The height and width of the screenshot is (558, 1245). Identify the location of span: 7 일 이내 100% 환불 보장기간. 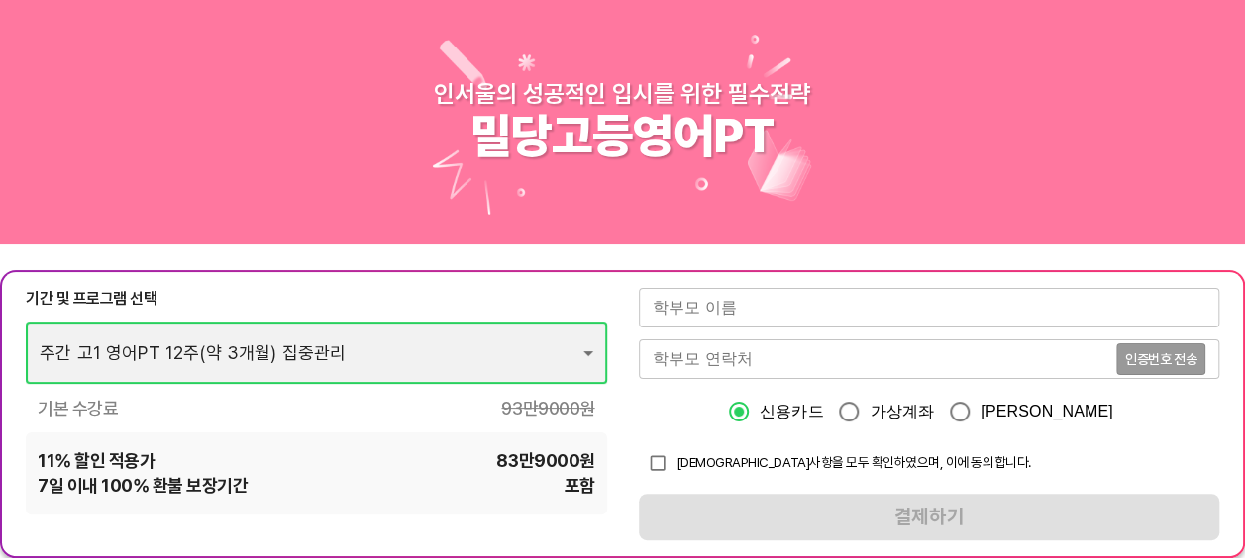
(143, 485).